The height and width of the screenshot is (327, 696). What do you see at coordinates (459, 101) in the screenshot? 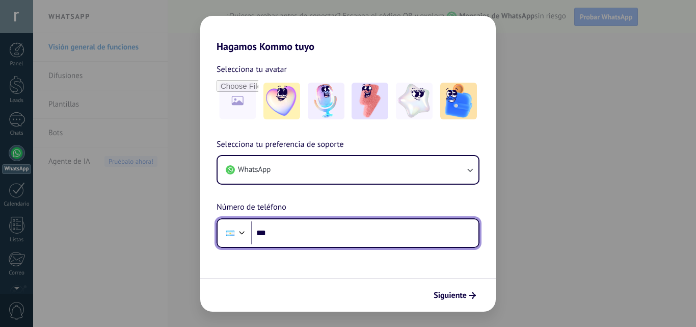
I see `img: -5.jpeg` at bounding box center [459, 101].